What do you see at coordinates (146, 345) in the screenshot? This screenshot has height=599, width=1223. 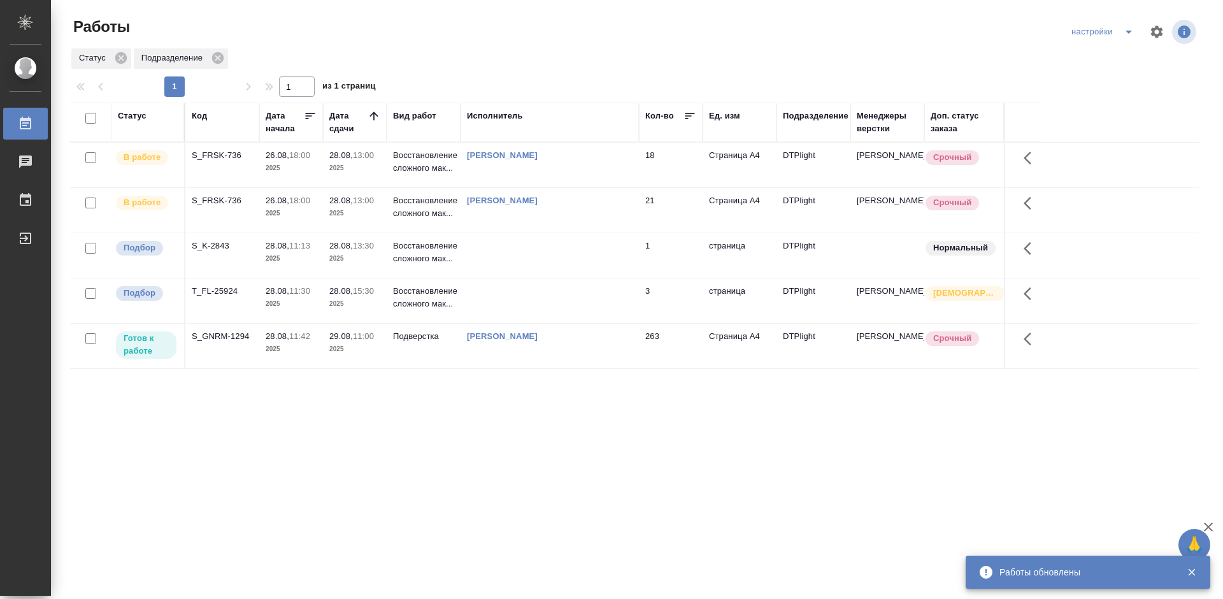 I see `div: Исполнитель может приступить к работе` at bounding box center [146, 345].